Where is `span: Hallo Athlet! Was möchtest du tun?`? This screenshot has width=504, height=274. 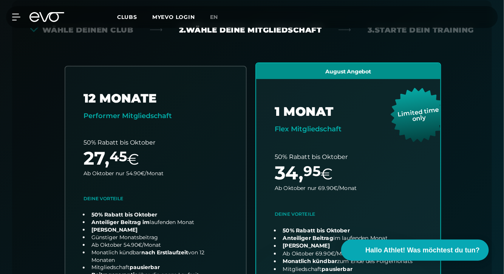
span: Hallo Athlet! Was möchtest du tun? is located at coordinates (423, 250).